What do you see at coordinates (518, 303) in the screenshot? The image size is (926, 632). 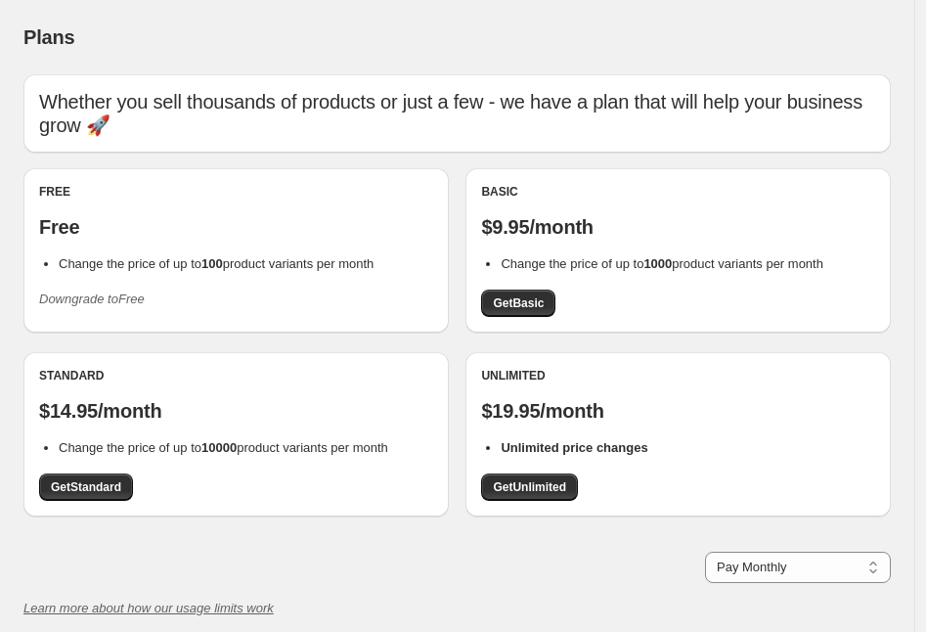 I see `a: GetBasic` at bounding box center [518, 303].